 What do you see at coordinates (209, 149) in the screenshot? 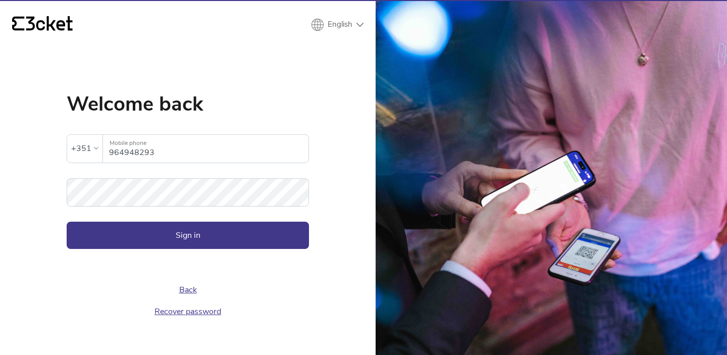
I see `input: Mobile phone` at bounding box center [209, 149].